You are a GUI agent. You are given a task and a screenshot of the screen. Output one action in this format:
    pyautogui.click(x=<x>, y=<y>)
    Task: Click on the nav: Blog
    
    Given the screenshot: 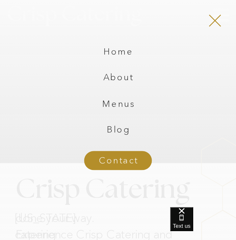 What is the action you would take?
    pyautogui.click(x=118, y=131)
    